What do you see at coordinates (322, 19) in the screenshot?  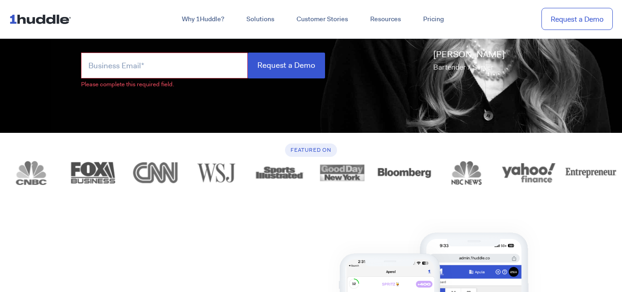 I see `a: Customer Stories` at bounding box center [322, 19].